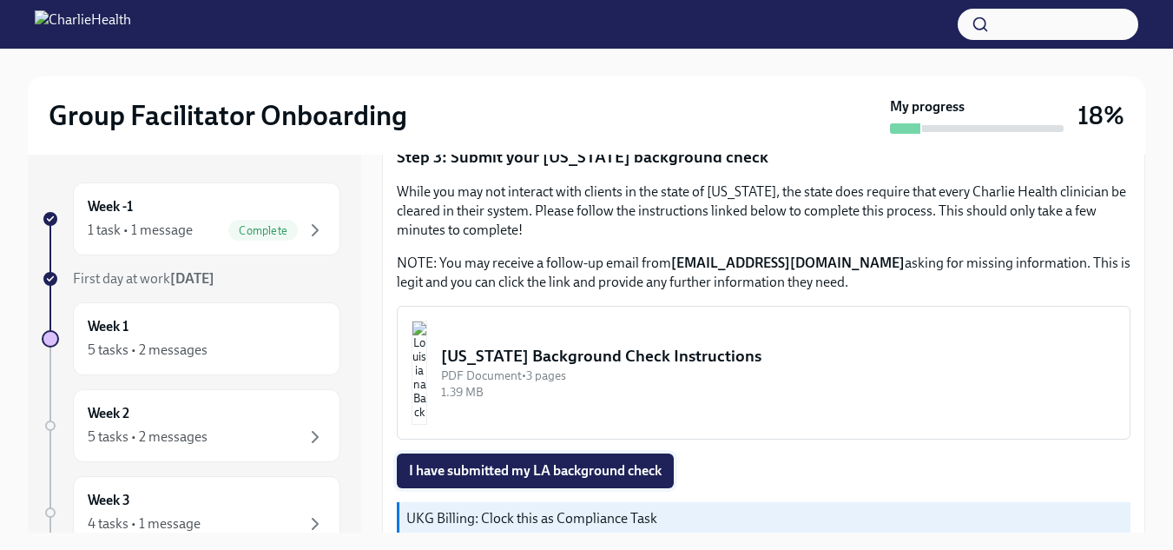 The height and width of the screenshot is (550, 1173). I want to click on h6: Week 3, so click(109, 500).